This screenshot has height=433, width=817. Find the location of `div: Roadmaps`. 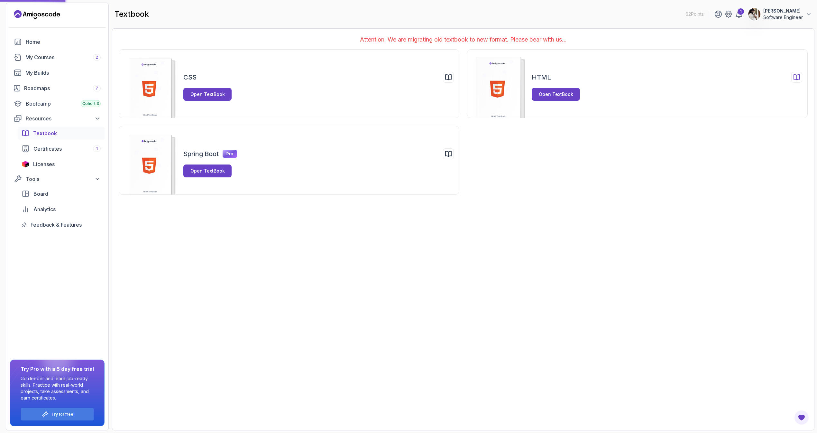

div: Roadmaps is located at coordinates (62, 88).